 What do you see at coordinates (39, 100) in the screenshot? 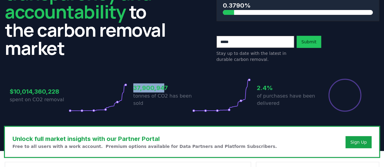
I see `p: spent on CO2 removal` at bounding box center [39, 100].